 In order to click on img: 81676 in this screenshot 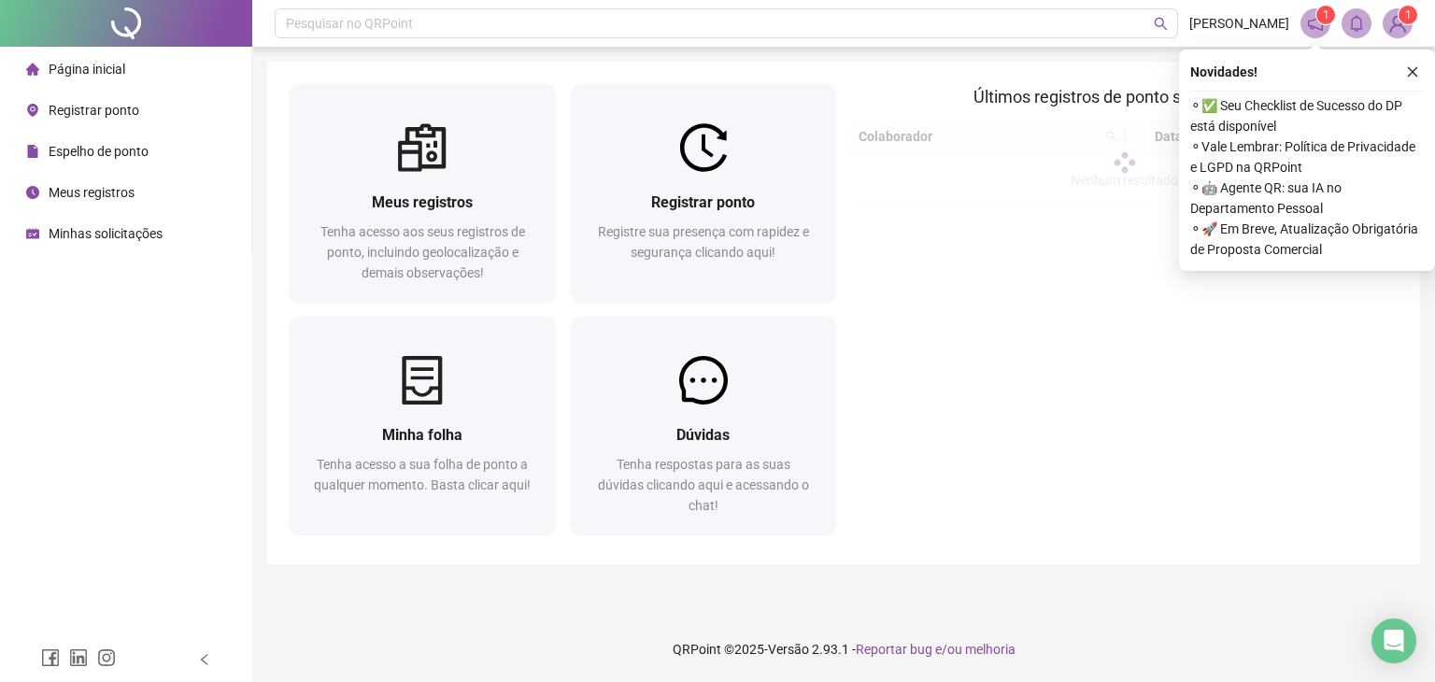, I will do `click(1398, 23)`.